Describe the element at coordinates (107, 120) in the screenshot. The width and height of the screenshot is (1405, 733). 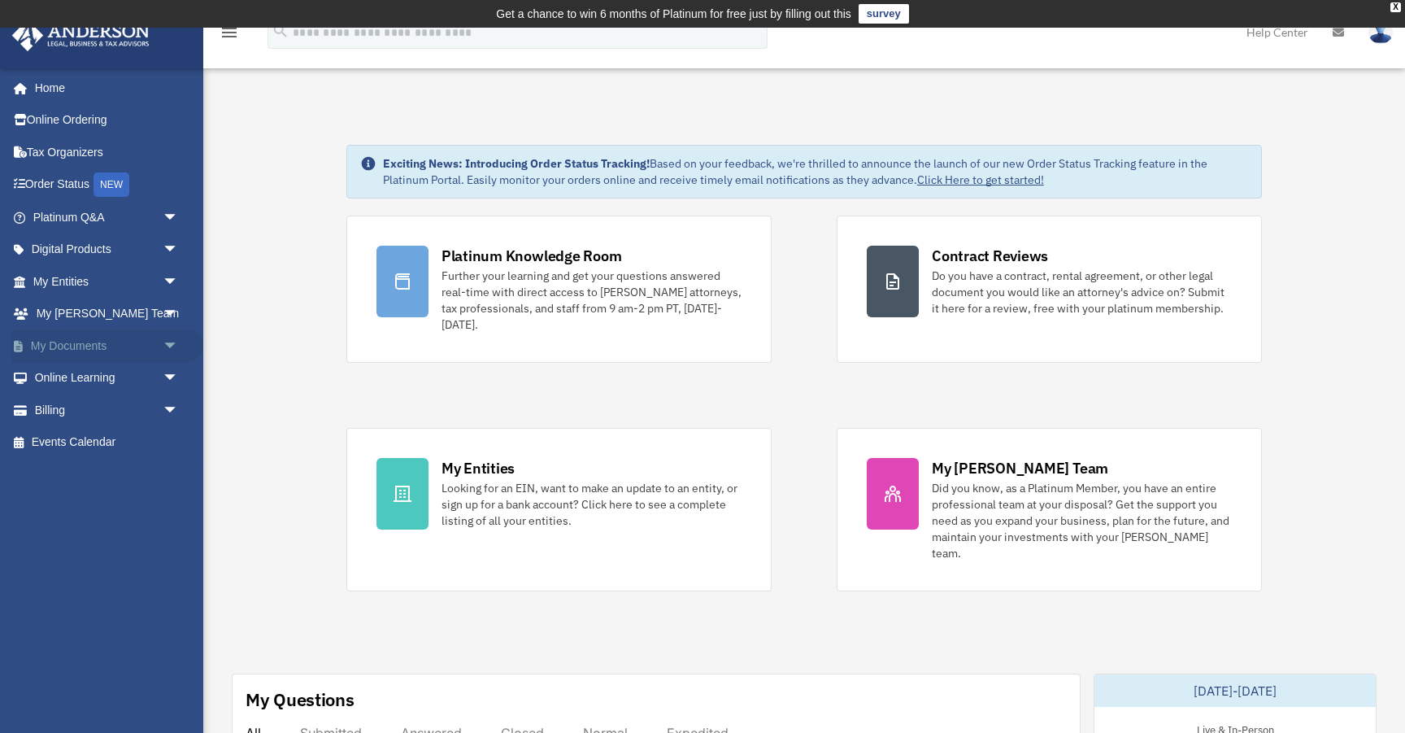
I see `a: Online Ordering` at that location.